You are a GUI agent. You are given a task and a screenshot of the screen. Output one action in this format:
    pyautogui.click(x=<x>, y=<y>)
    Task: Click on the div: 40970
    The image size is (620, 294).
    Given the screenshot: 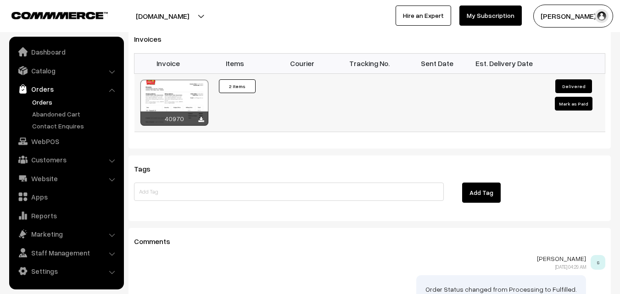 What is the action you would take?
    pyautogui.click(x=174, y=118)
    